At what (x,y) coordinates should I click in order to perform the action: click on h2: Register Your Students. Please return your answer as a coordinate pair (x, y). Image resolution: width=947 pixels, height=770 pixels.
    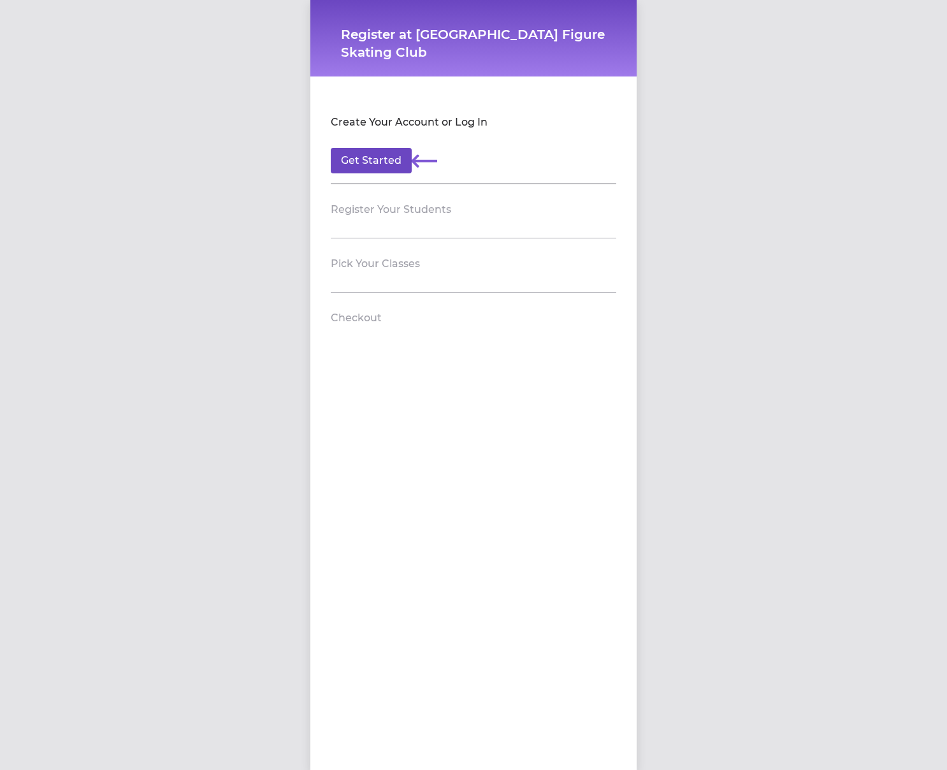
    Looking at the image, I should click on (391, 210).